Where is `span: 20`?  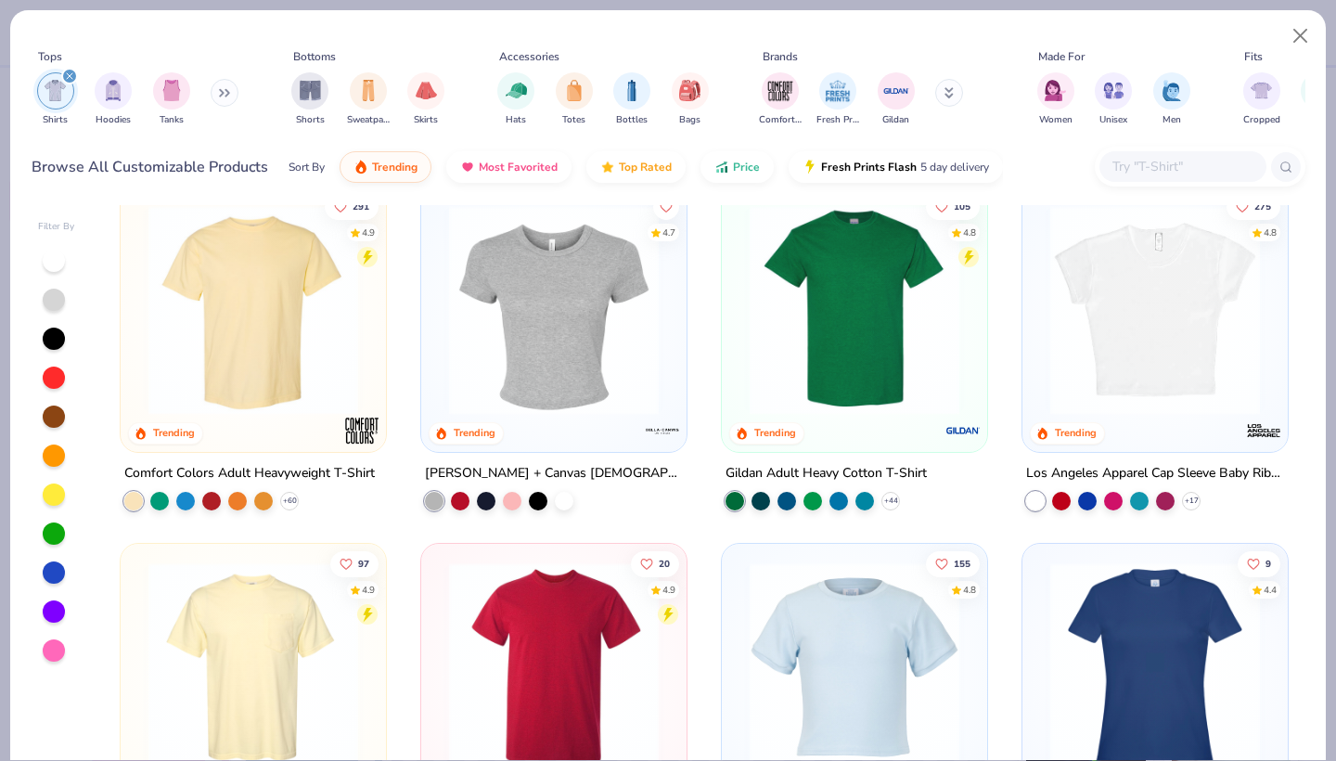
span: 20 is located at coordinates (664, 563).